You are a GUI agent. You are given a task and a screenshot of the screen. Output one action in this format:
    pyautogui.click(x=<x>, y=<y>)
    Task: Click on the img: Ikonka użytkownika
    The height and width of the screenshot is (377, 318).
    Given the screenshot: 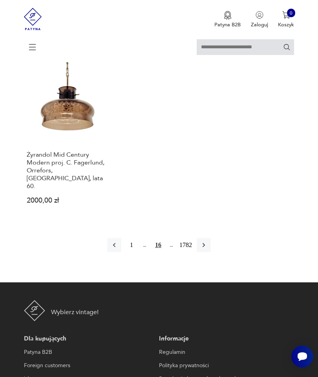 What is the action you would take?
    pyautogui.click(x=260, y=15)
    